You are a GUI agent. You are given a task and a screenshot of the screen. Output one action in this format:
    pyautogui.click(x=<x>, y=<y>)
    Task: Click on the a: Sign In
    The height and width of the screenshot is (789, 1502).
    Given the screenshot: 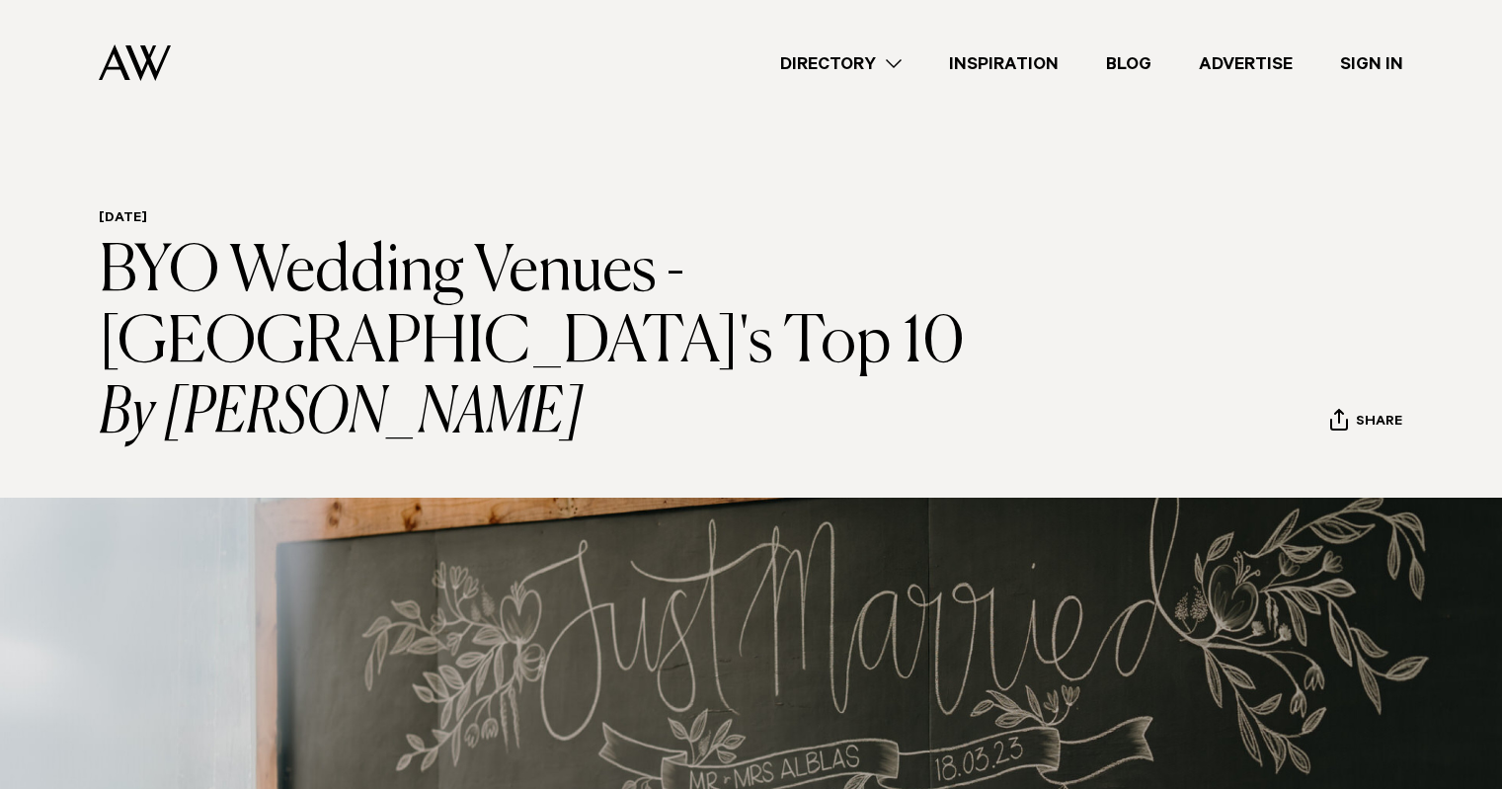 What is the action you would take?
    pyautogui.click(x=1371, y=63)
    